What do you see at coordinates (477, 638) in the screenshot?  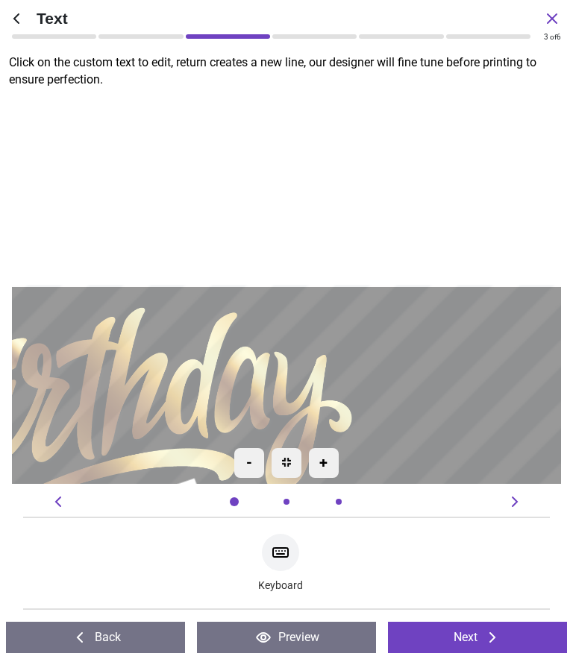 I see `button: Next` at bounding box center [477, 638].